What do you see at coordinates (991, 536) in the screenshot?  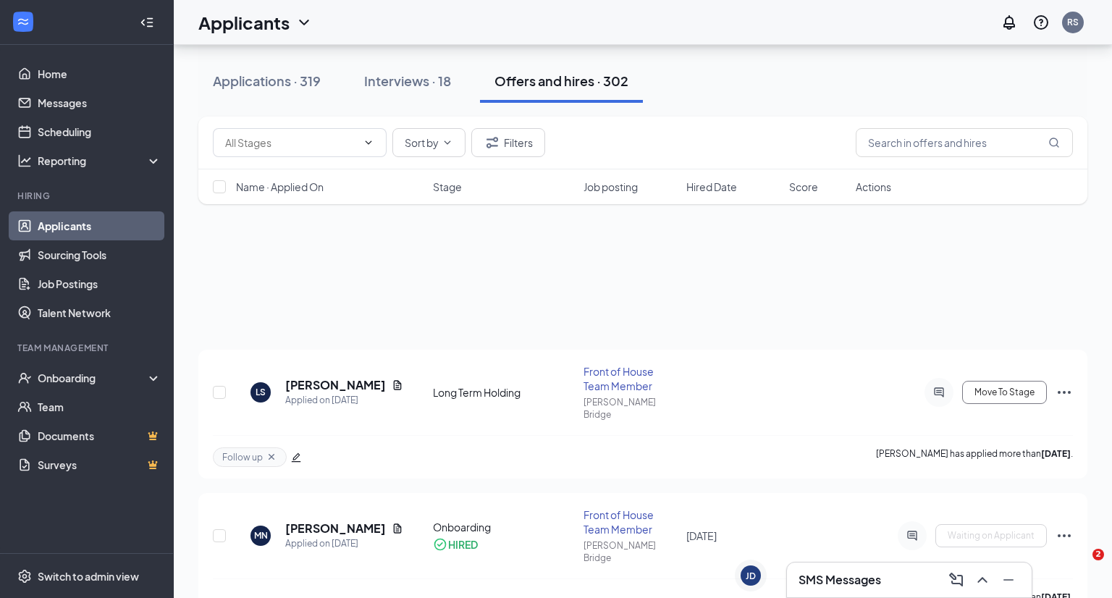 I see `button: Waiting on Applicant` at bounding box center [991, 536].